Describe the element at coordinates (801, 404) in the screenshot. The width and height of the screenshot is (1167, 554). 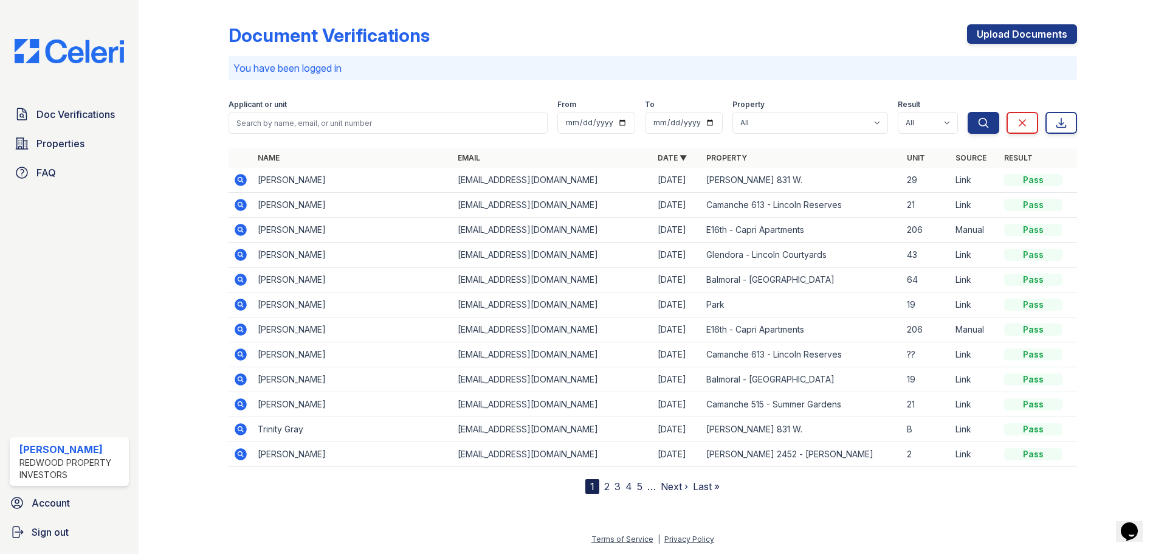
I see `td: Camanche 515 - Summer Gardens` at that location.